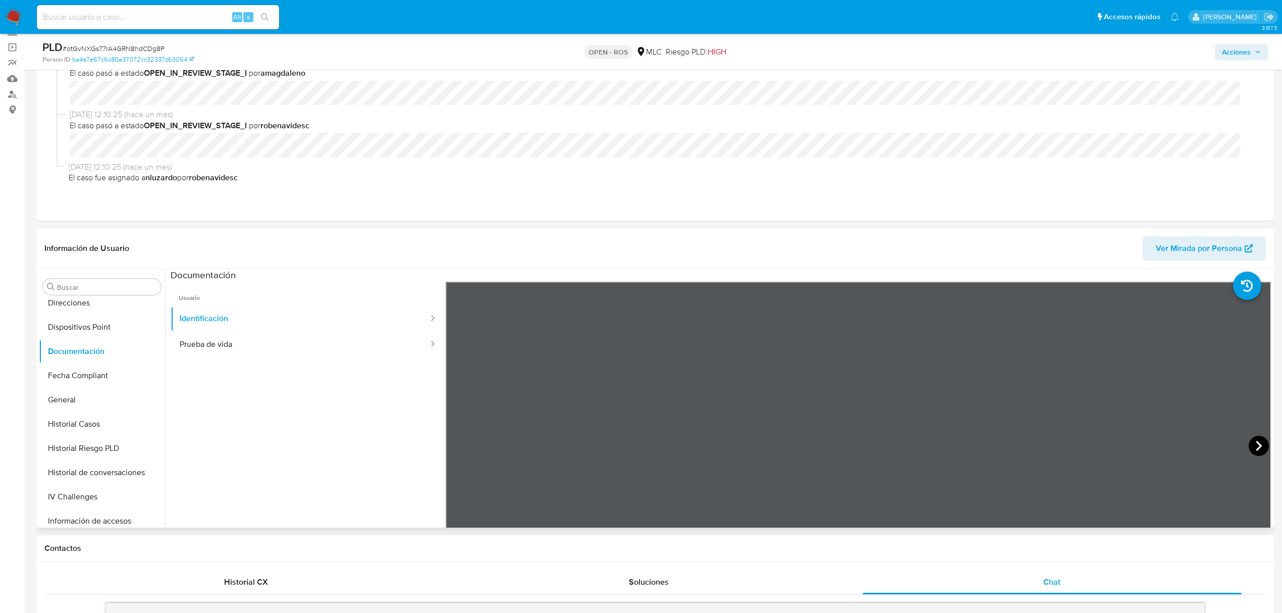 Image resolution: width=1282 pixels, height=613 pixels. Describe the element at coordinates (102, 303) in the screenshot. I see `button: Direcciones` at that location.